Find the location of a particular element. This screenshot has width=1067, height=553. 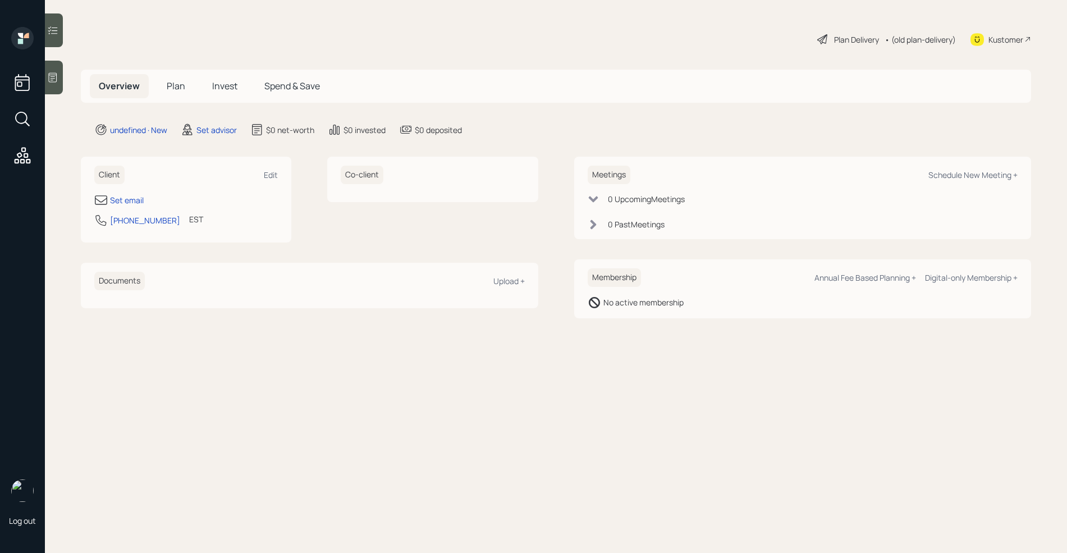

span: Spend & Save is located at coordinates (292, 86).